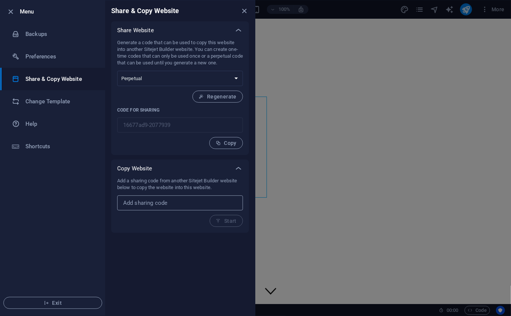 This screenshot has width=511, height=316. What do you see at coordinates (28, 6) in the screenshot?
I see `a: Skip to main content` at bounding box center [28, 6].